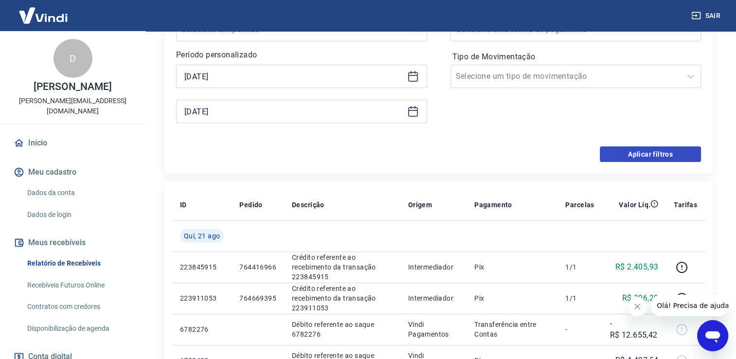 Image resolution: width=736 pixels, height=359 pixels. Describe the element at coordinates (494, 205) in the screenshot. I see `p: Pagamento` at that location.